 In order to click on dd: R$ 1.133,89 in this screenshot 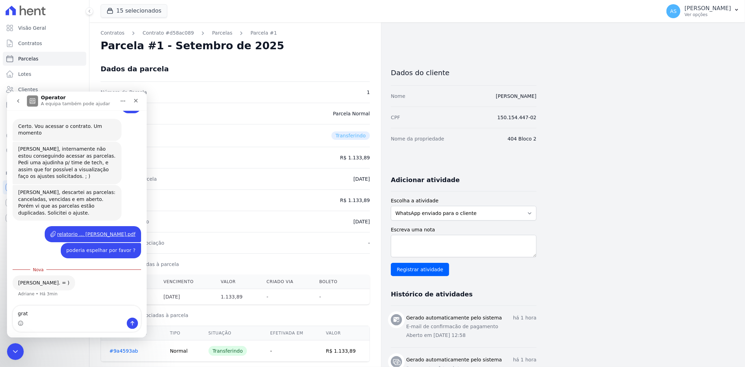, I will do `click(355, 200)`.